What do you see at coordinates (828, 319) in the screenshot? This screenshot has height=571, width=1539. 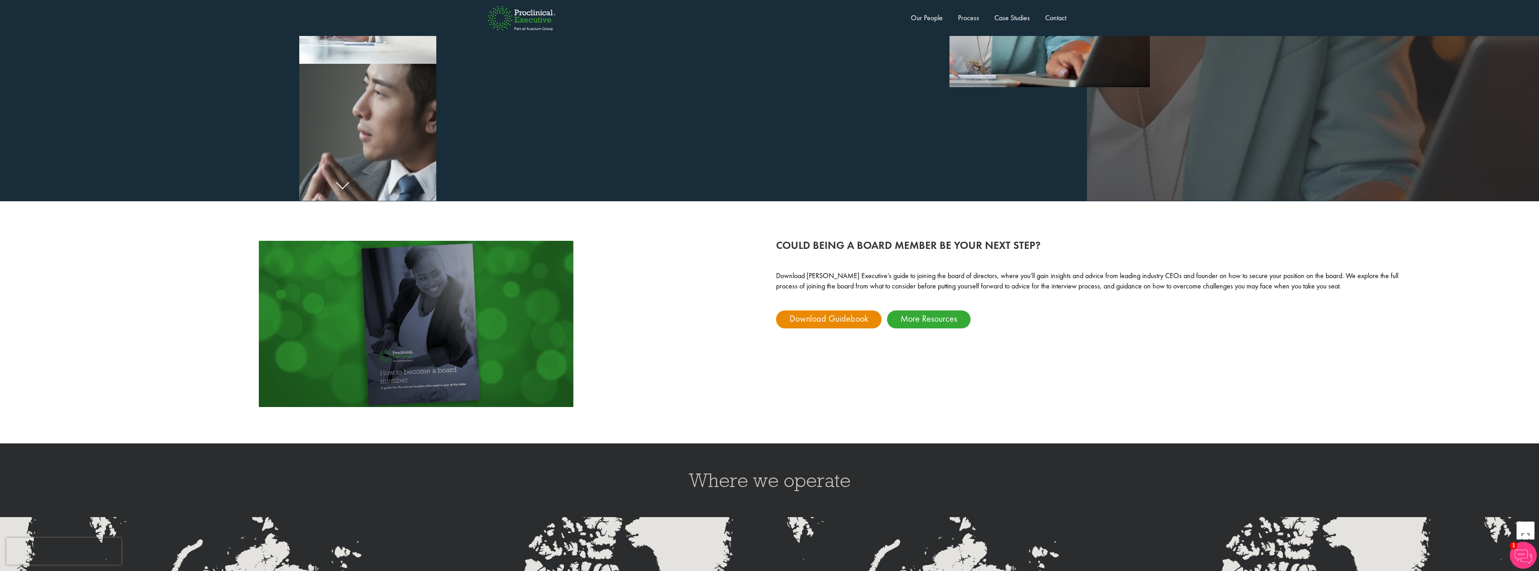 I see `a: Download Guidebook` at bounding box center [828, 319].